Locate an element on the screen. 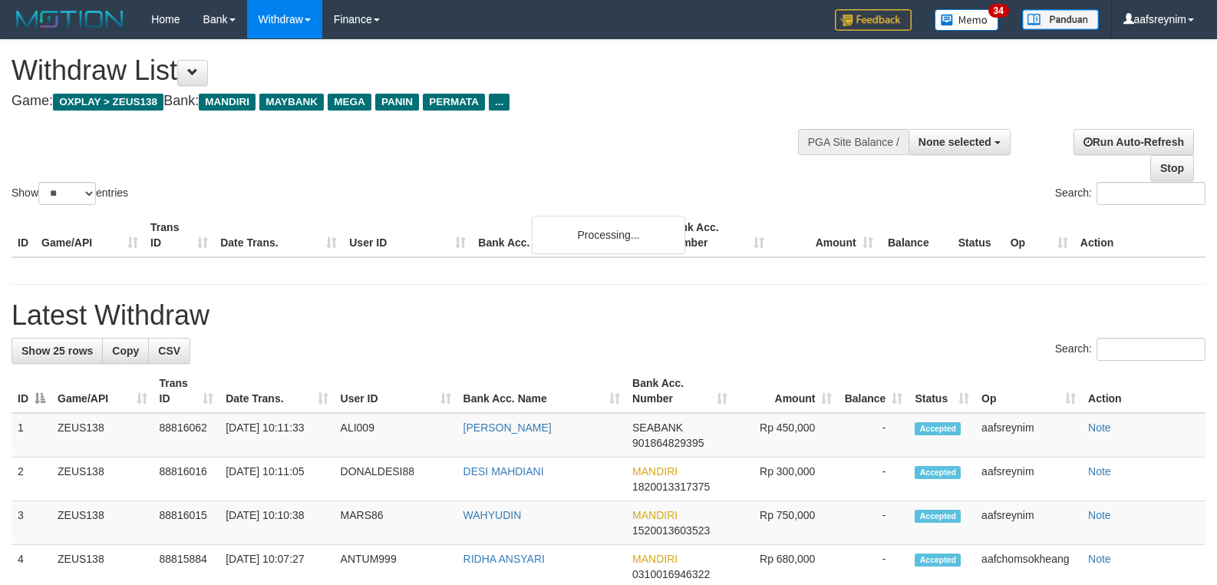 This screenshot has height=585, width=1217. a: Run Auto-Refresh is located at coordinates (1133, 142).